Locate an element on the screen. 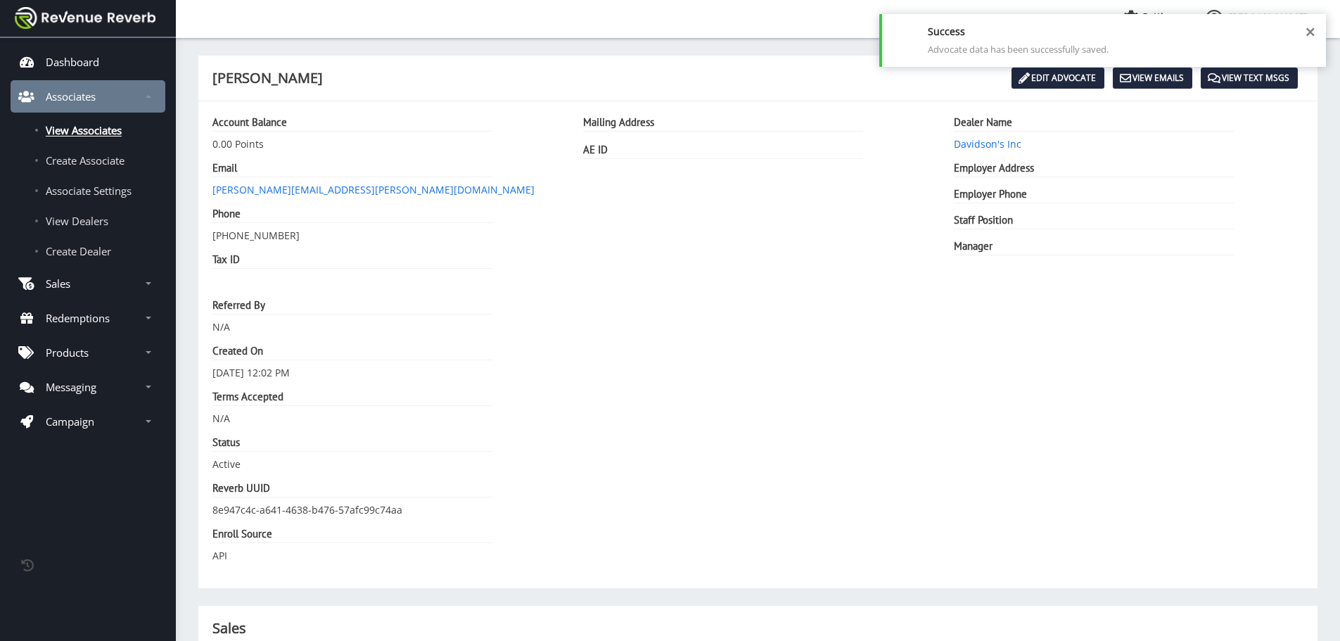 Image resolution: width=1340 pixels, height=641 pixels. dt: AE ID is located at coordinates (723, 151).